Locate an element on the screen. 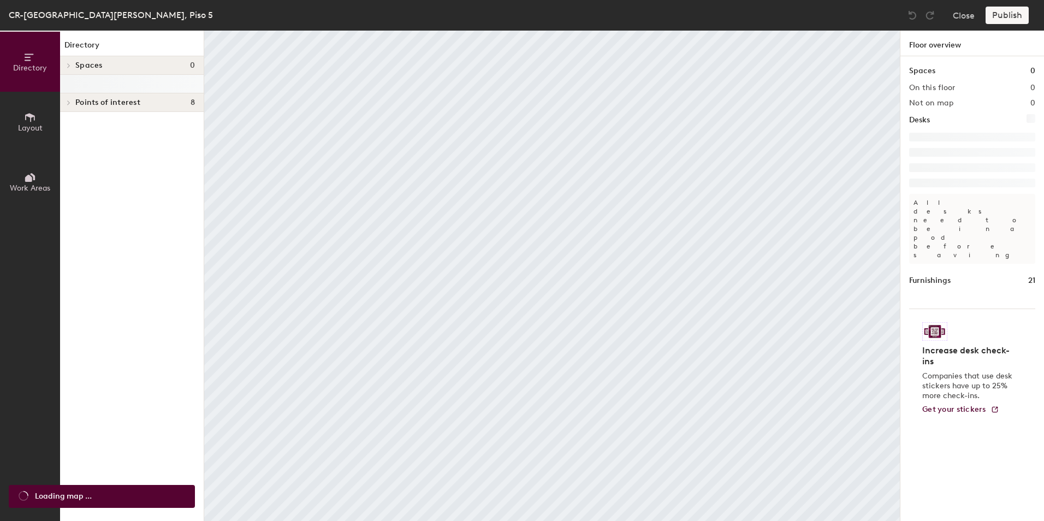  span: Spaces is located at coordinates (89, 66).